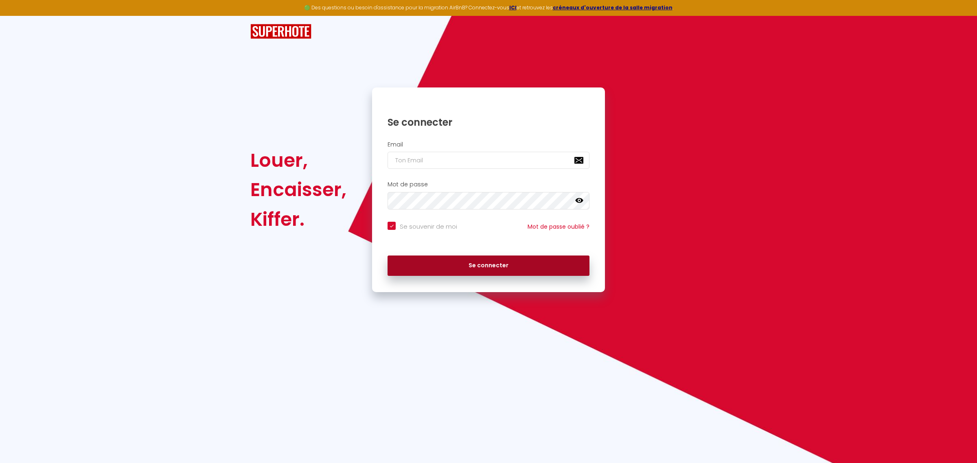 This screenshot has width=977, height=463. I want to click on a: Mot de passe oublié ?, so click(558, 227).